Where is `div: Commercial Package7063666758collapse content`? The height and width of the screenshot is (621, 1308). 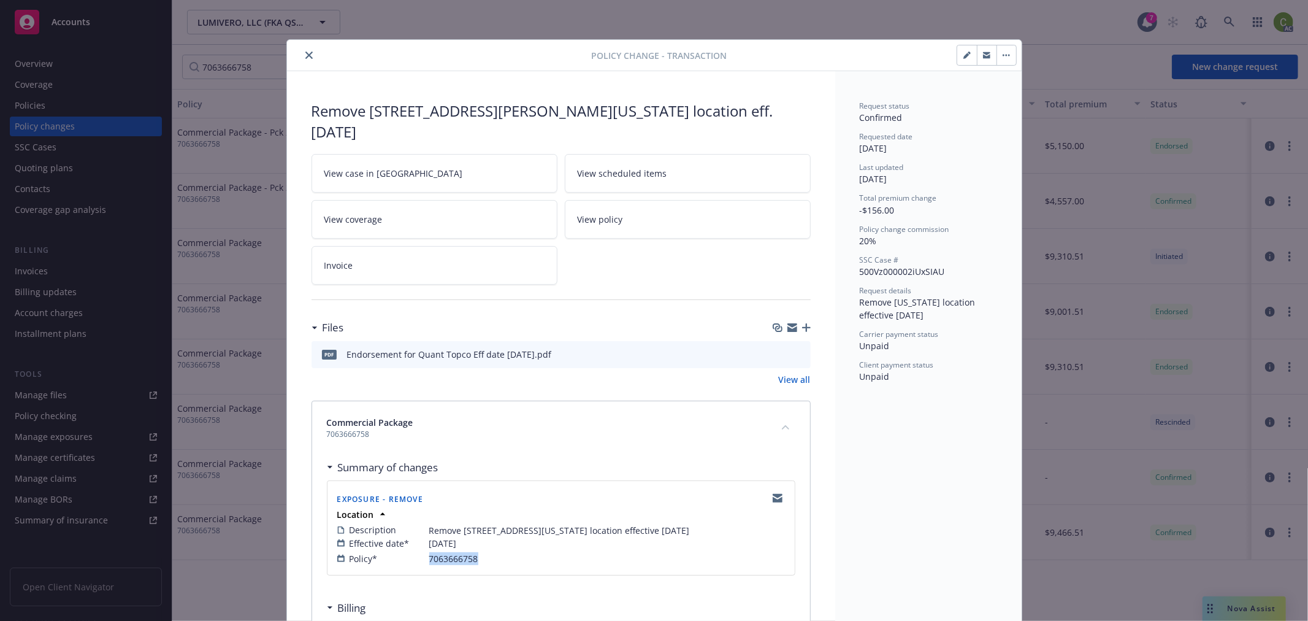
div: Commercial Package7063666758collapse content is located at coordinates (561, 428).